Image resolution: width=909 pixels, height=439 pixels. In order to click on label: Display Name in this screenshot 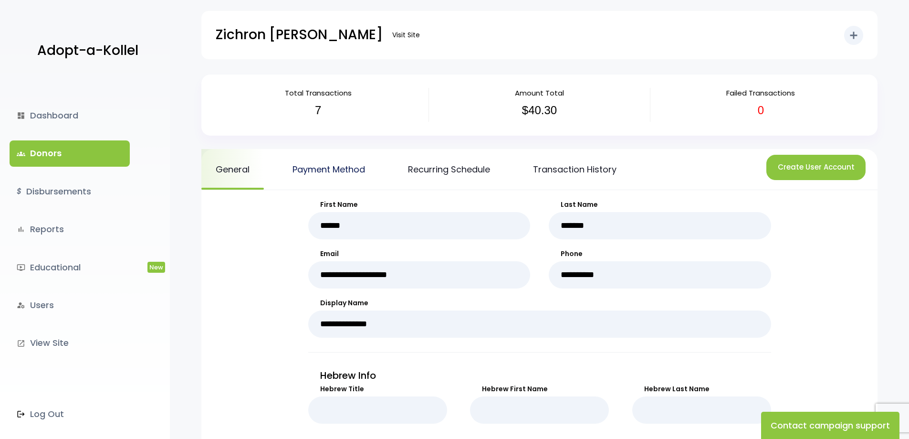, I will do `click(540, 303)`.